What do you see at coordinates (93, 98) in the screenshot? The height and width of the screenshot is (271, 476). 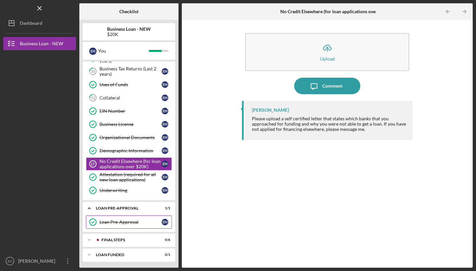 I see `tspan: 12` at bounding box center [93, 98].